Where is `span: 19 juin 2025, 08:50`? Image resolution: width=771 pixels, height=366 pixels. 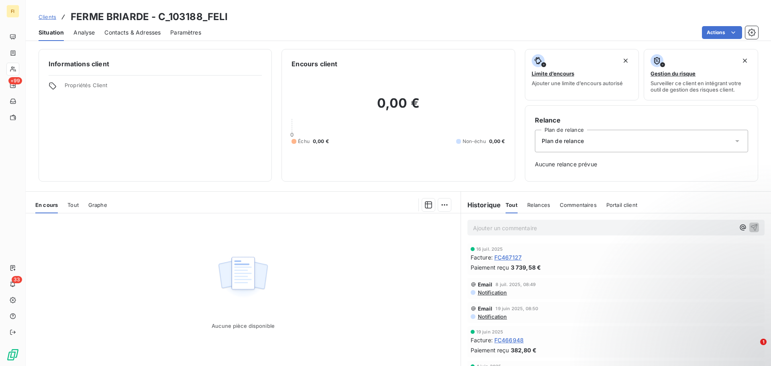
span: 19 juin 2025, 08:50 is located at coordinates (517, 308).